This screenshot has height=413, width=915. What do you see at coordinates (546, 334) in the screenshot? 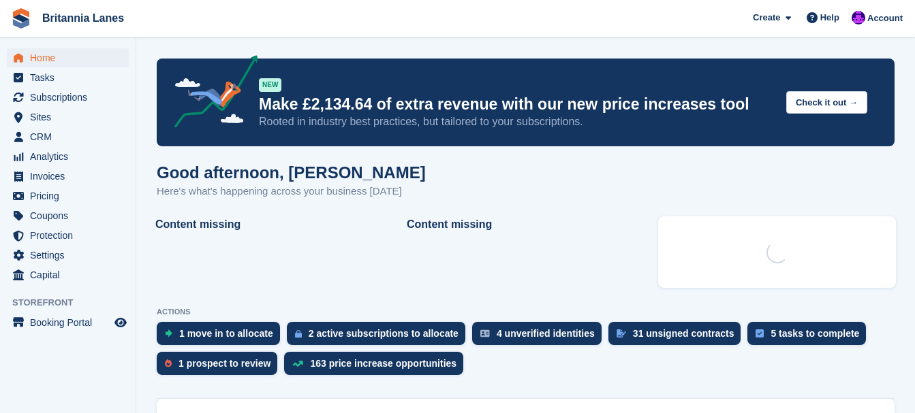
I see `div: 4 unverified identities` at bounding box center [546, 334].